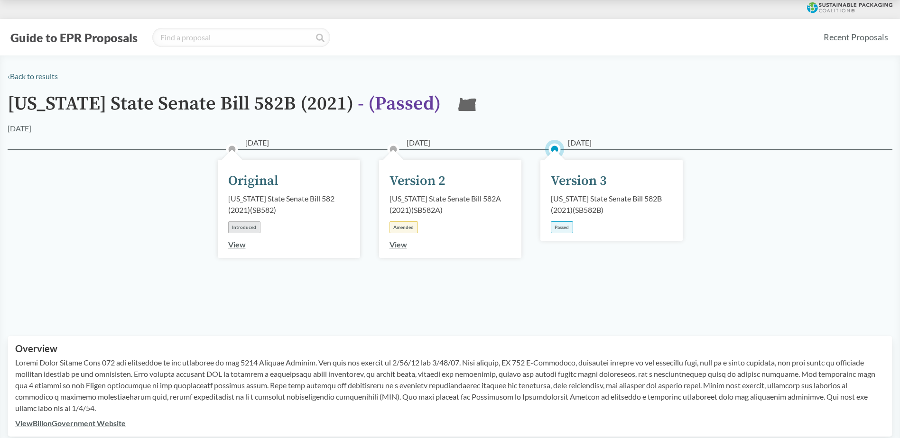  Describe the element at coordinates (253, 181) in the screenshot. I see `div: Original` at that location.